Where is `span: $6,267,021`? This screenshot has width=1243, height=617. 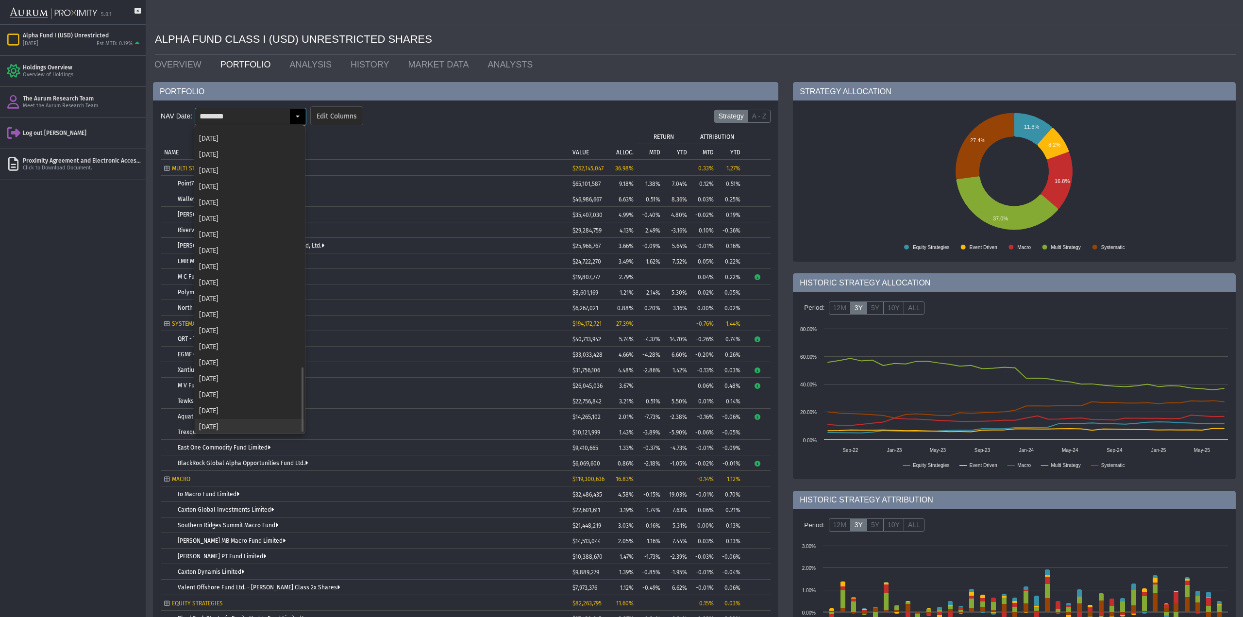
span: $6,267,021 is located at coordinates (585, 308).